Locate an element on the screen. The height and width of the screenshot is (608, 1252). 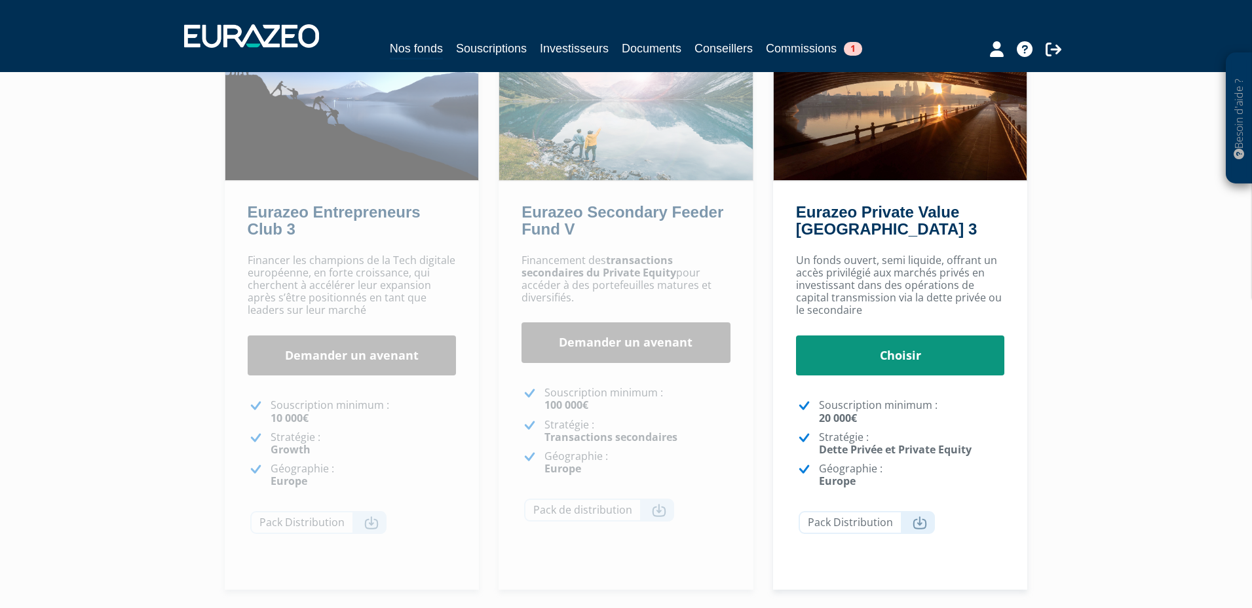
a: Commissions1 is located at coordinates (814, 48).